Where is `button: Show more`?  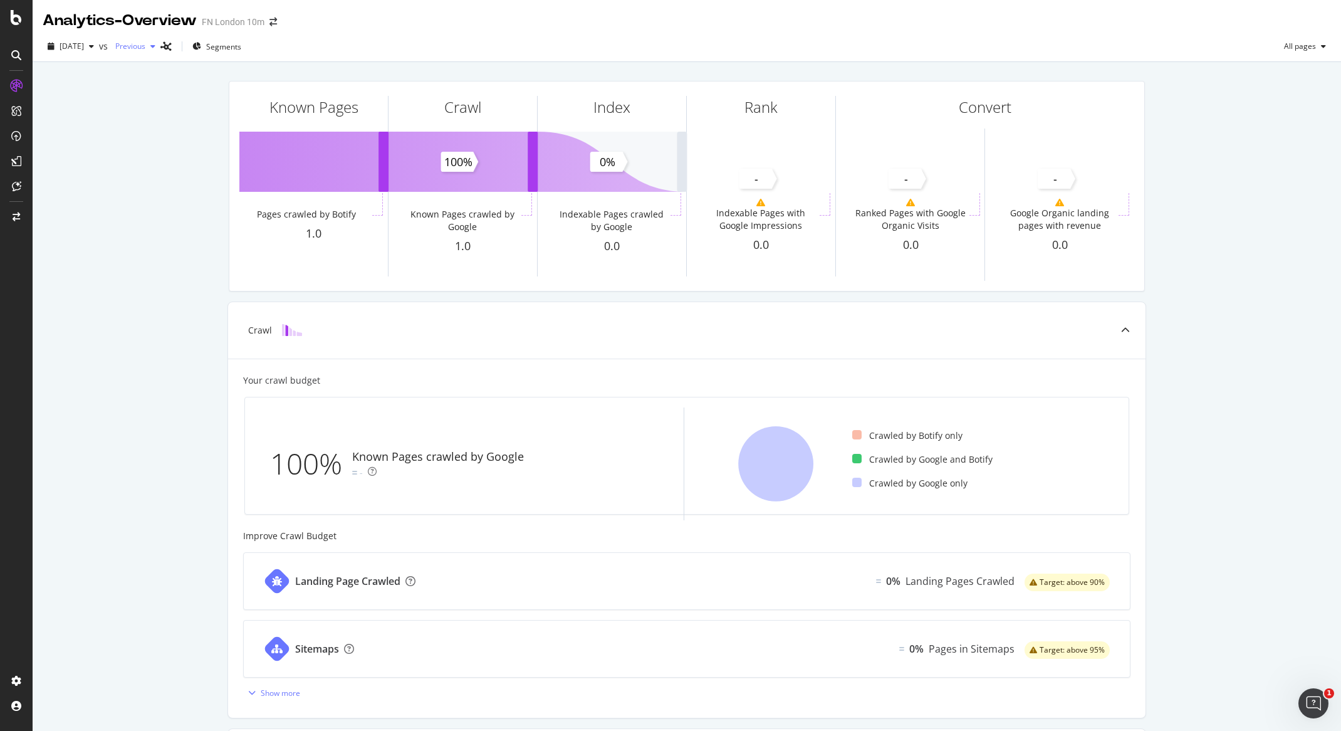
button: Show more is located at coordinates (271, 692).